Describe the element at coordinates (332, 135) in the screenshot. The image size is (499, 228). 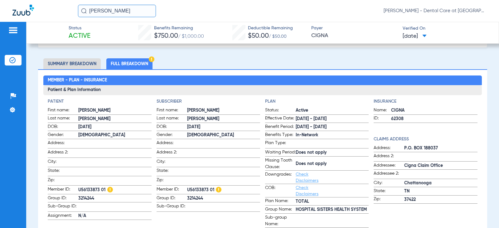
I see `span: In-Network` at that location.